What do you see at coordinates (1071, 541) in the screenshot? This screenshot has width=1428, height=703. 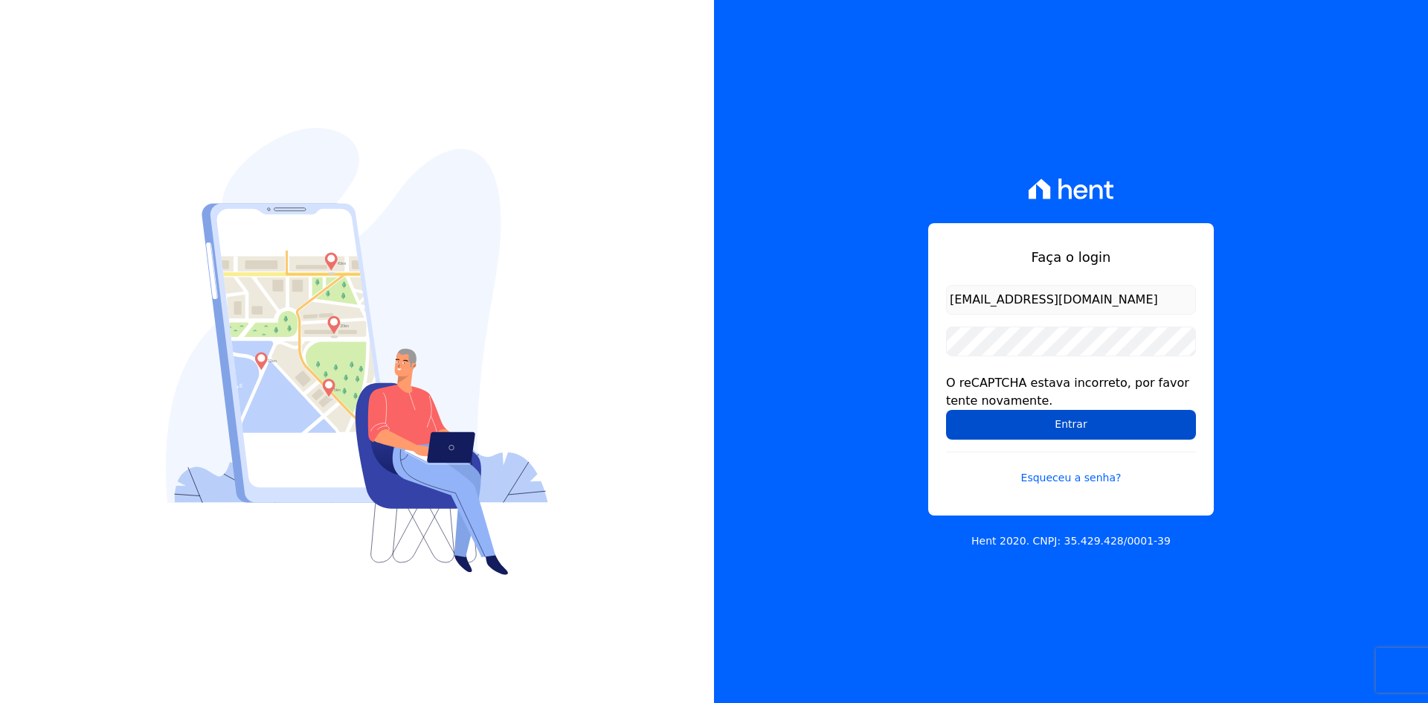 I see `p: Hent 2020. CNPJ: 35.429.428/0001-39` at bounding box center [1071, 541].